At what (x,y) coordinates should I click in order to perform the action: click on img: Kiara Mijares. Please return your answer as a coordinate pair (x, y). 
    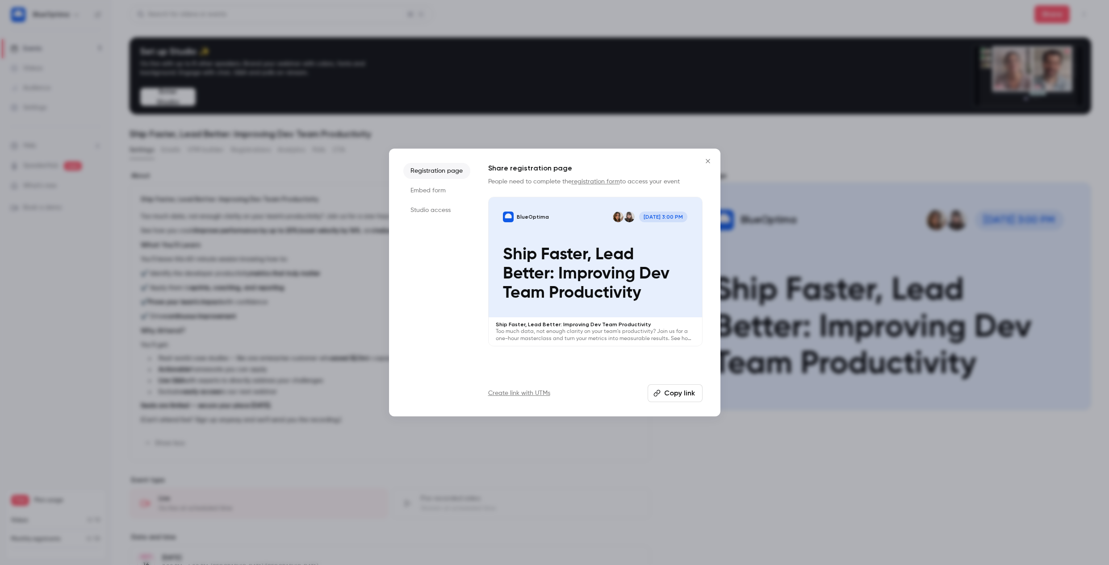
    Looking at the image, I should click on (629, 217).